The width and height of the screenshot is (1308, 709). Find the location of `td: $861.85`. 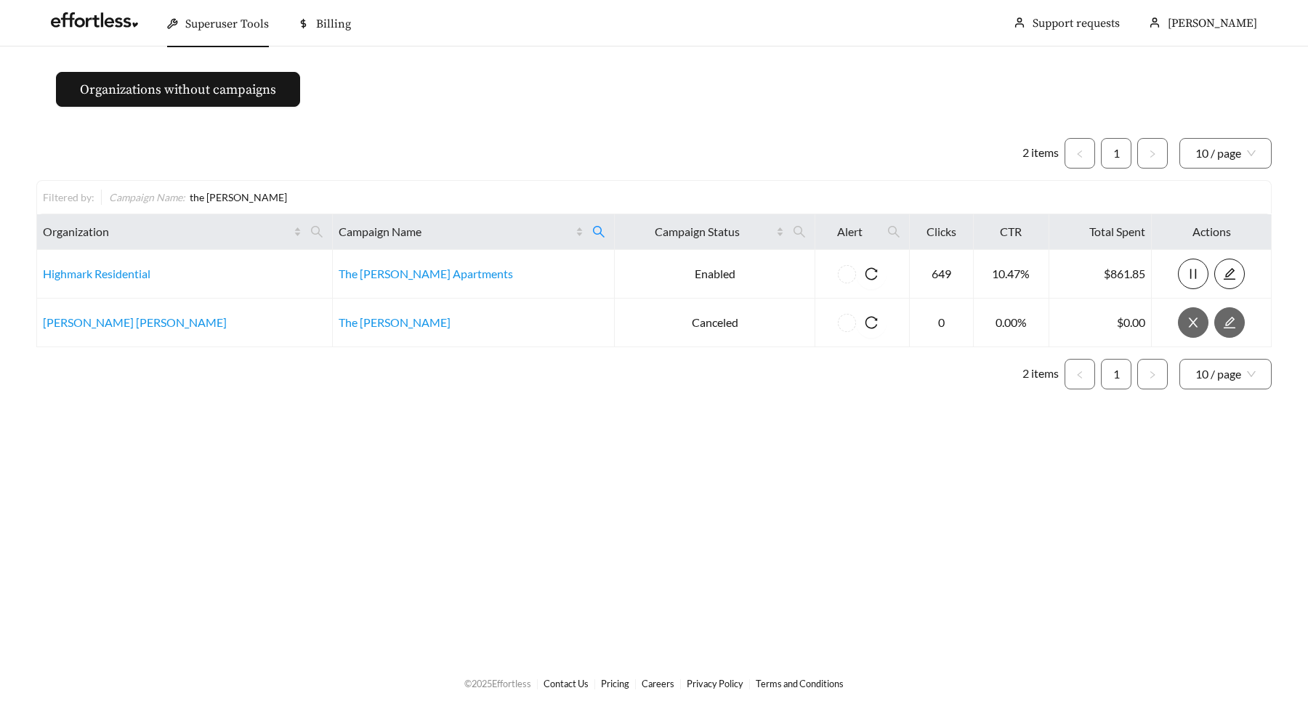

td: $861.85 is located at coordinates (1101, 274).